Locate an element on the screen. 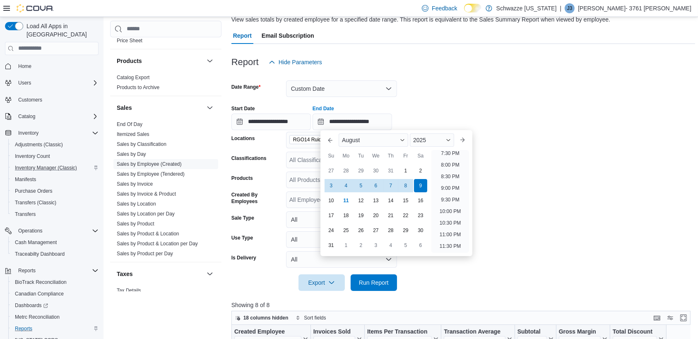  span: Inventory Manager (Classic) is located at coordinates (55, 168).